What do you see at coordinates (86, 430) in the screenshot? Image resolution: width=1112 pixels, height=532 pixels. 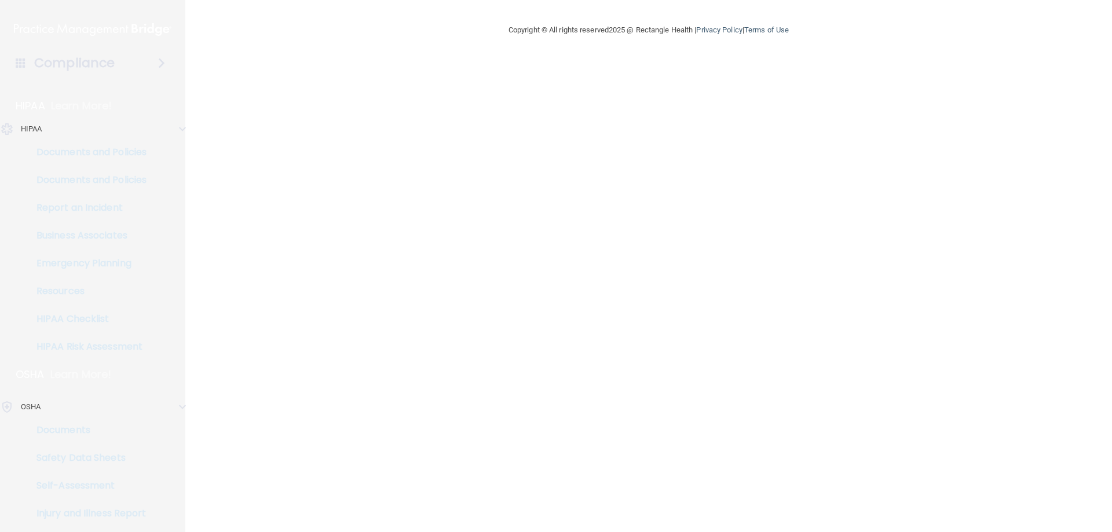 I see `p: Documents` at bounding box center [86, 430].